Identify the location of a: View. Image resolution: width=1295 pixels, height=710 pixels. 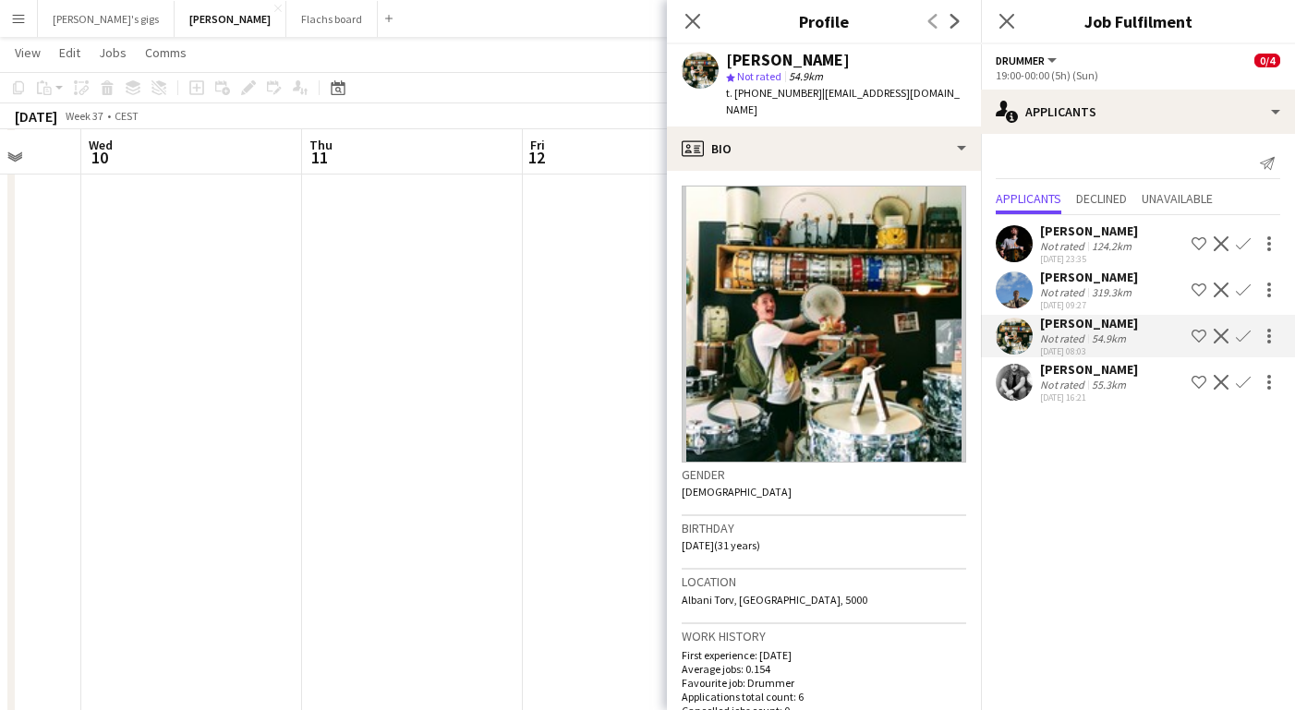
(28, 53).